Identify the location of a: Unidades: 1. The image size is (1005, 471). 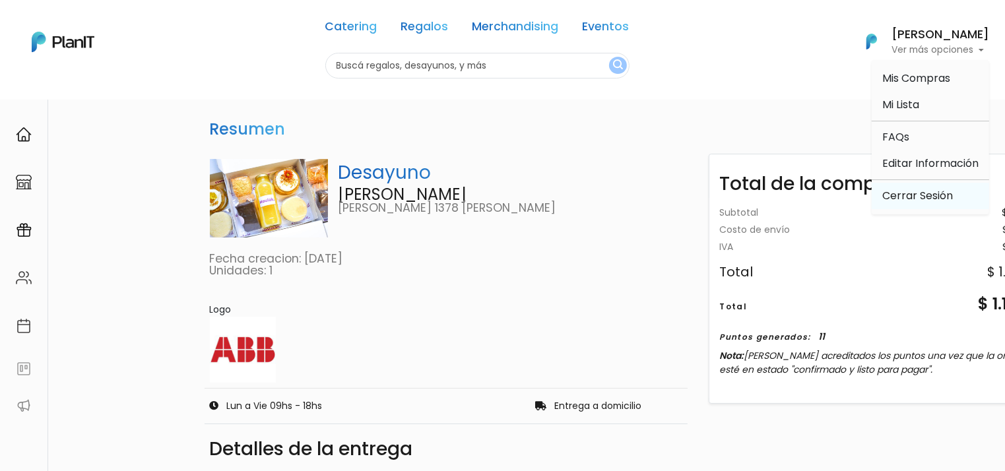
(241, 270).